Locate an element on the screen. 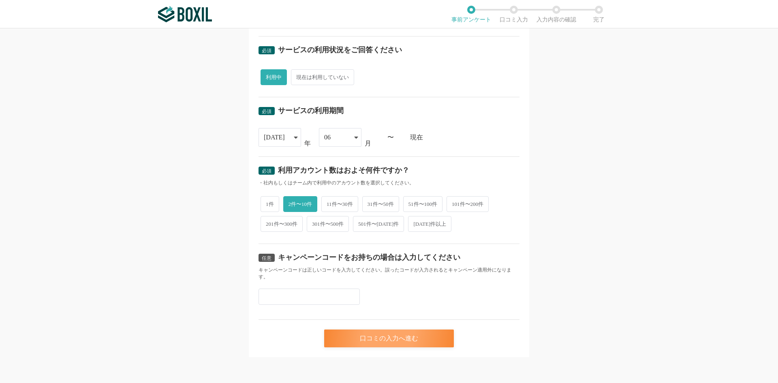  span: 1件 is located at coordinates (270, 204).